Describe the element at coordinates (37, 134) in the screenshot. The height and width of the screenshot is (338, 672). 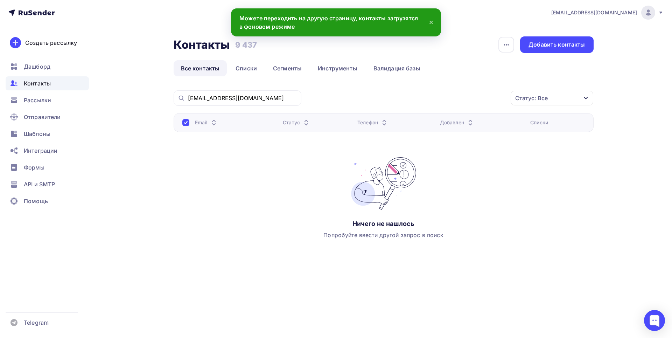
I see `span: Шаблоны` at that location.